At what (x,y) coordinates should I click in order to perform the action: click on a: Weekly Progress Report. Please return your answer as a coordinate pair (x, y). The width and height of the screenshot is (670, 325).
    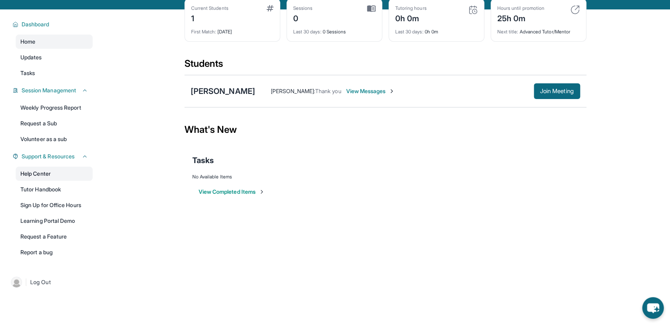
    Looking at the image, I should click on (54, 108).